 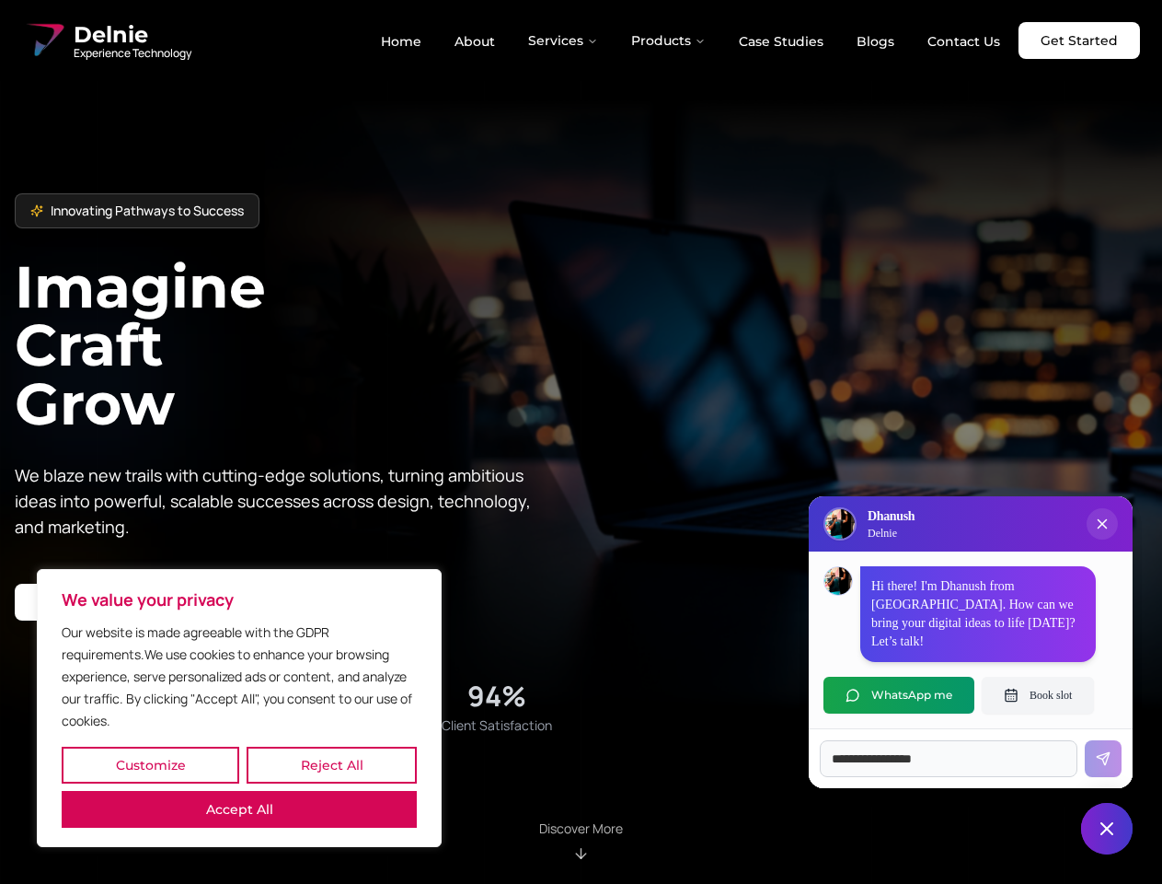 I want to click on button: Products, so click(x=668, y=40).